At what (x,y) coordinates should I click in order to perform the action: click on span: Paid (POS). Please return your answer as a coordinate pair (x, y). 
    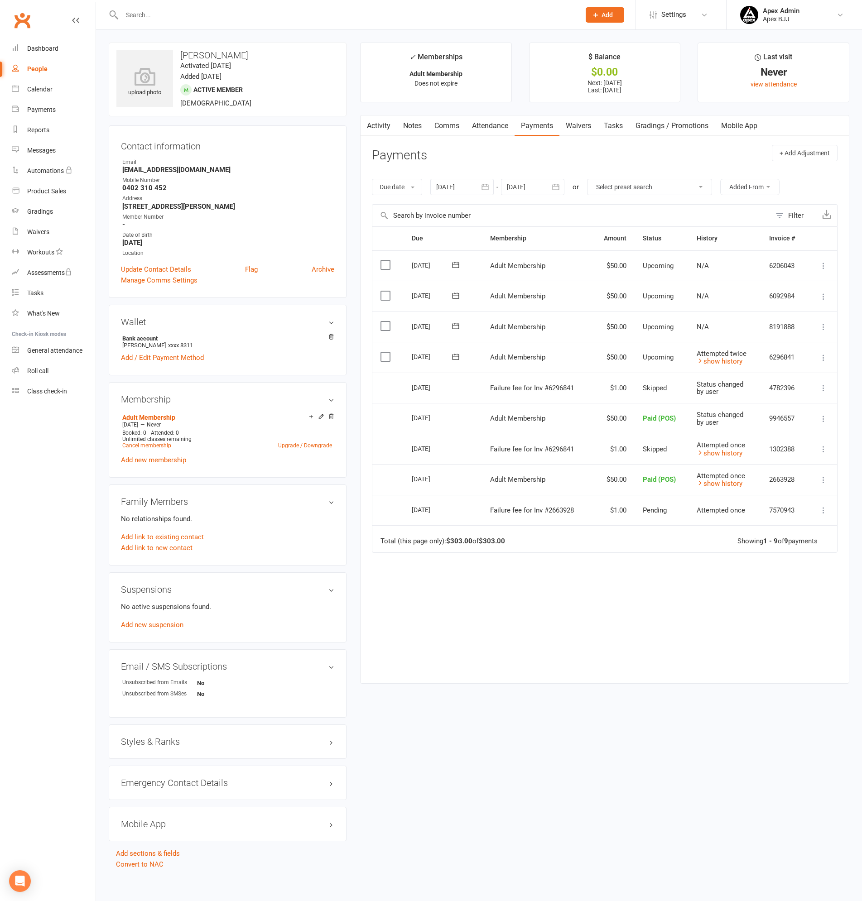
    Looking at the image, I should click on (659, 479).